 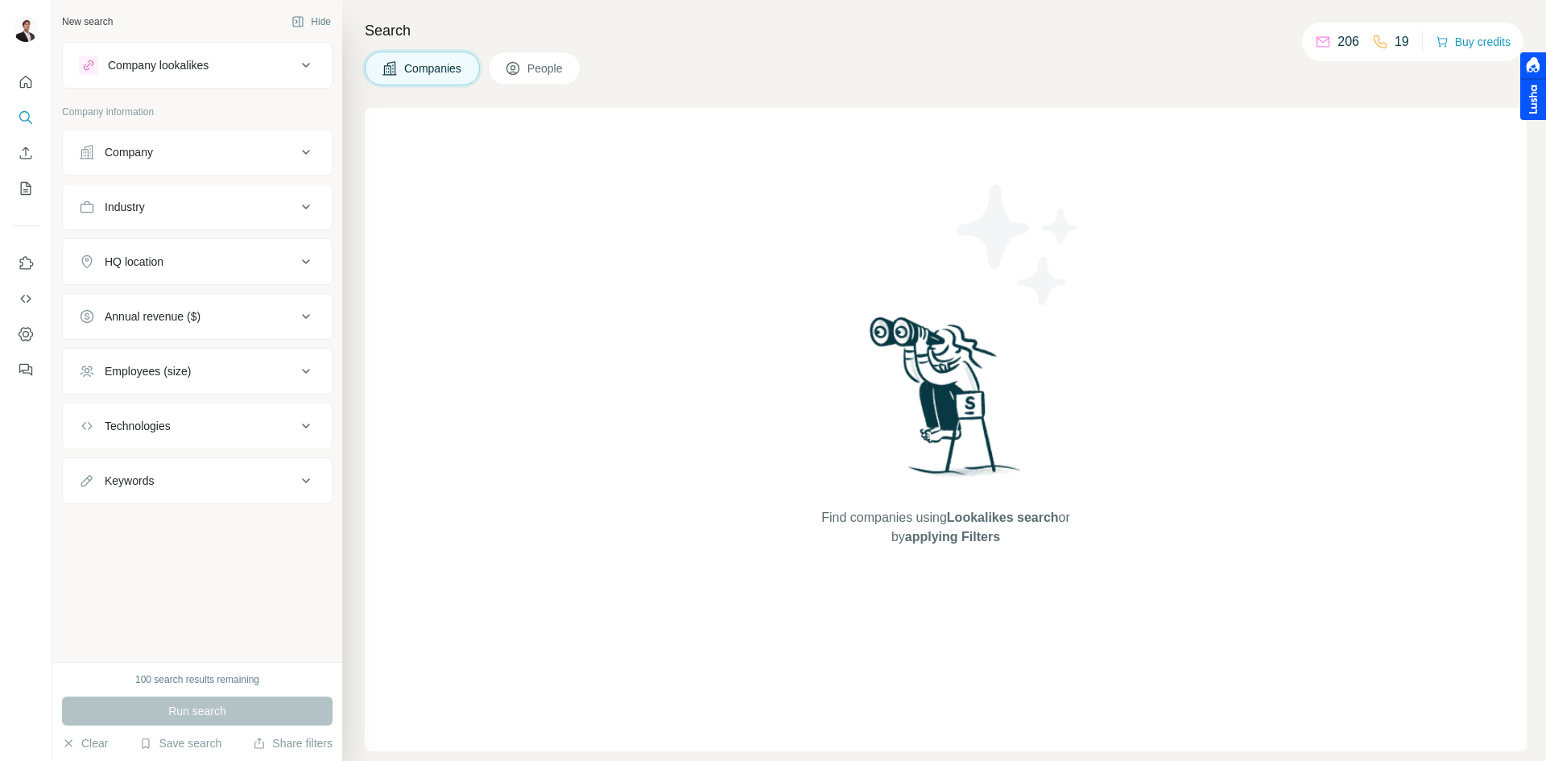 I want to click on button: Share filters, so click(x=292, y=743).